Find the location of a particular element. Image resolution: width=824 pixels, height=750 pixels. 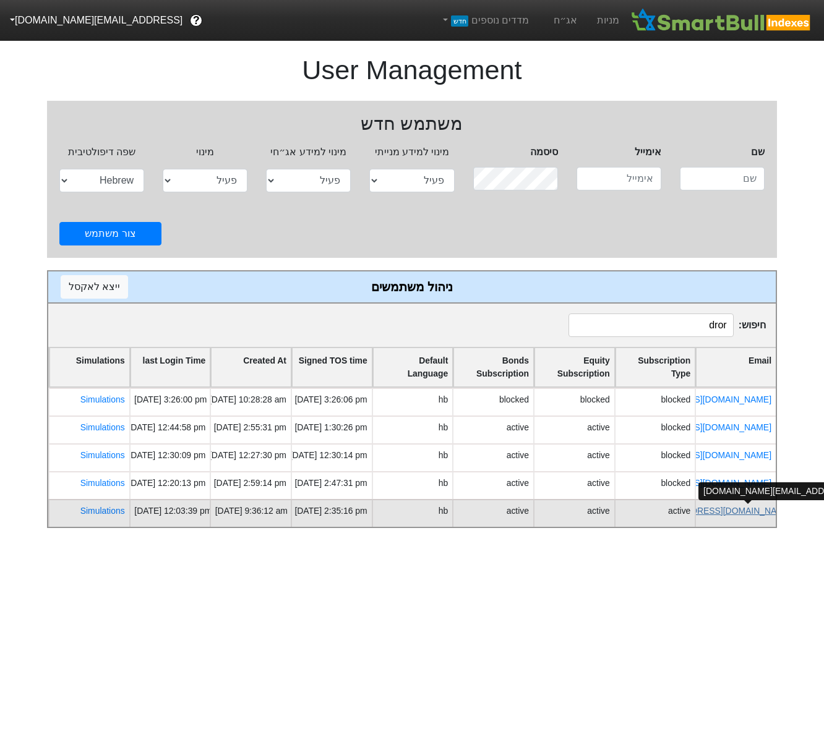

h1: User Management is located at coordinates (412, 64).